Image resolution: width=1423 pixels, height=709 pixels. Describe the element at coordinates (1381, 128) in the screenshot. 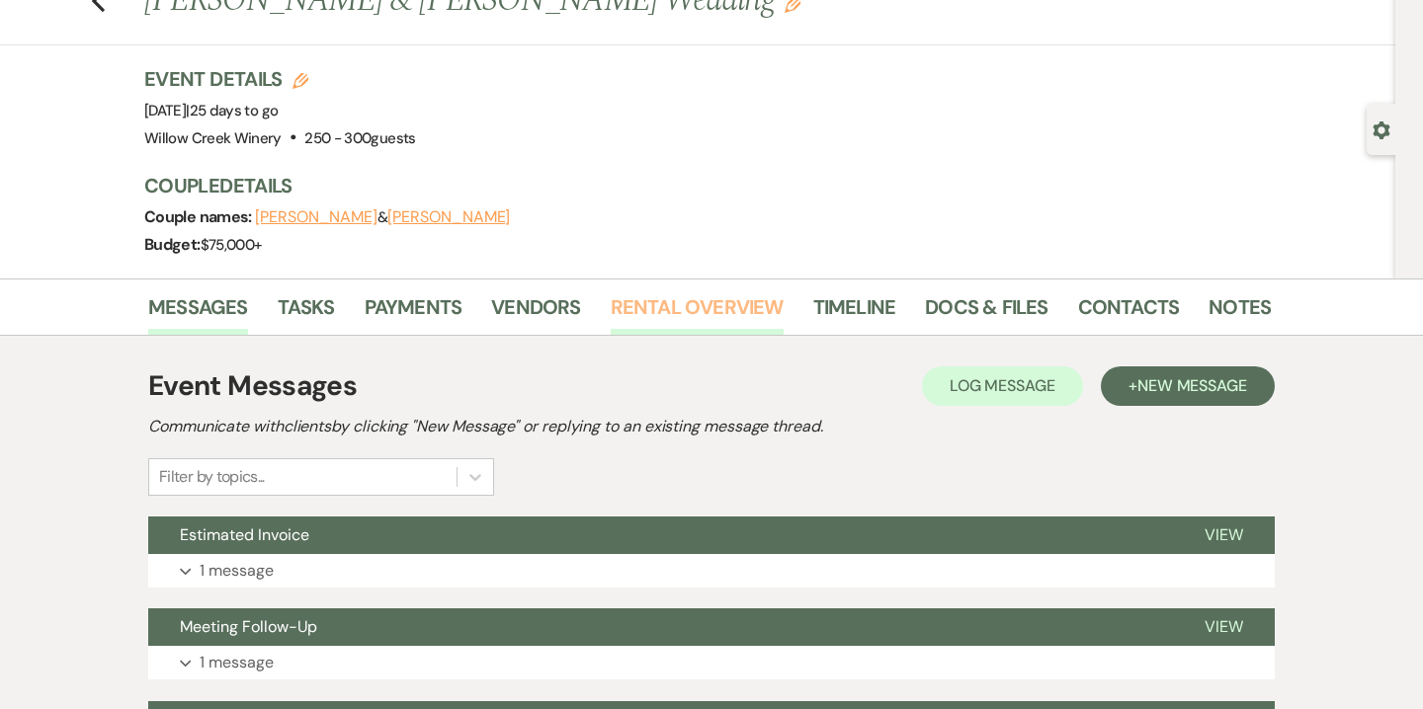

I see `button: Open lead details` at that location.